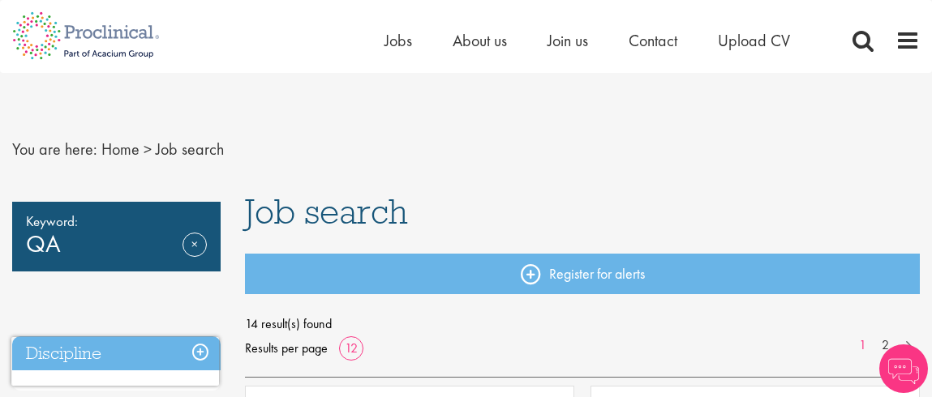  Describe the element at coordinates (653, 41) in the screenshot. I see `a: Contact` at that location.